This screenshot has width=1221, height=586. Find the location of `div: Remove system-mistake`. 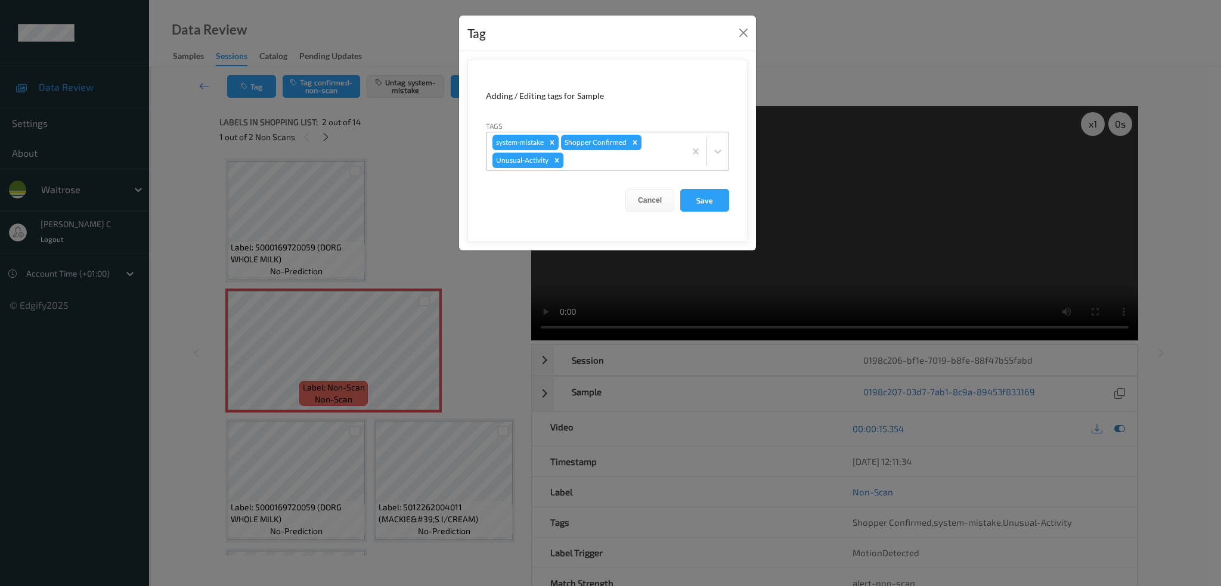

div: Remove system-mistake is located at coordinates (552, 143).